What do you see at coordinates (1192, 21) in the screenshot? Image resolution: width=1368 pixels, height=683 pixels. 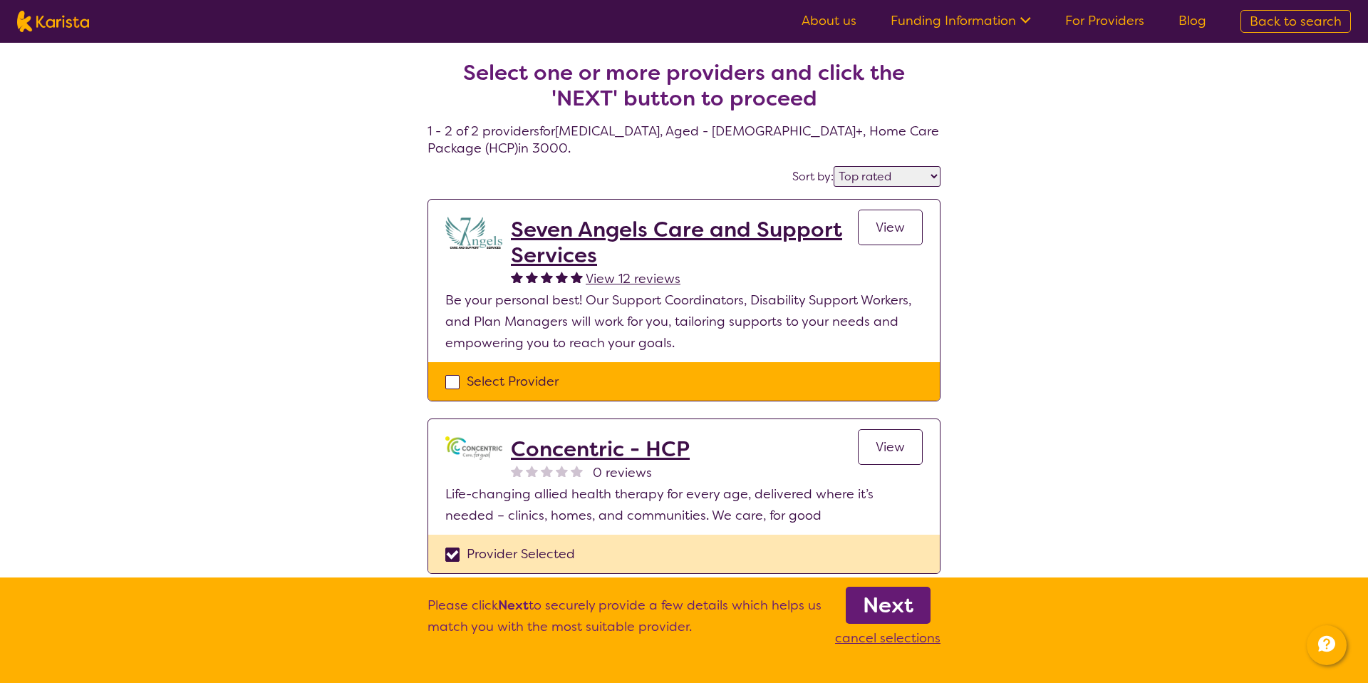 I see `a: Blog` at bounding box center [1192, 21].